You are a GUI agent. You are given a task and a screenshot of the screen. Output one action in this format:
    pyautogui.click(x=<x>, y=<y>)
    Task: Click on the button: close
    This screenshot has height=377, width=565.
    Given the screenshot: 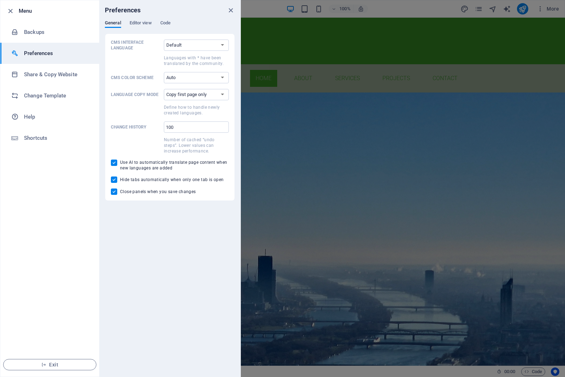 What is the action you would take?
    pyautogui.click(x=230, y=10)
    